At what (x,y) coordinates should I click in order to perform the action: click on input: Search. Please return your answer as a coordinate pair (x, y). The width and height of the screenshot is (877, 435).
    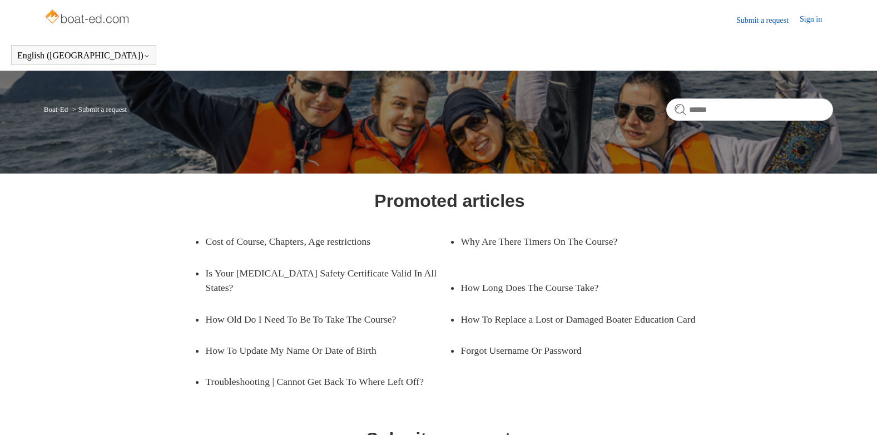
    Looking at the image, I should click on (750, 110).